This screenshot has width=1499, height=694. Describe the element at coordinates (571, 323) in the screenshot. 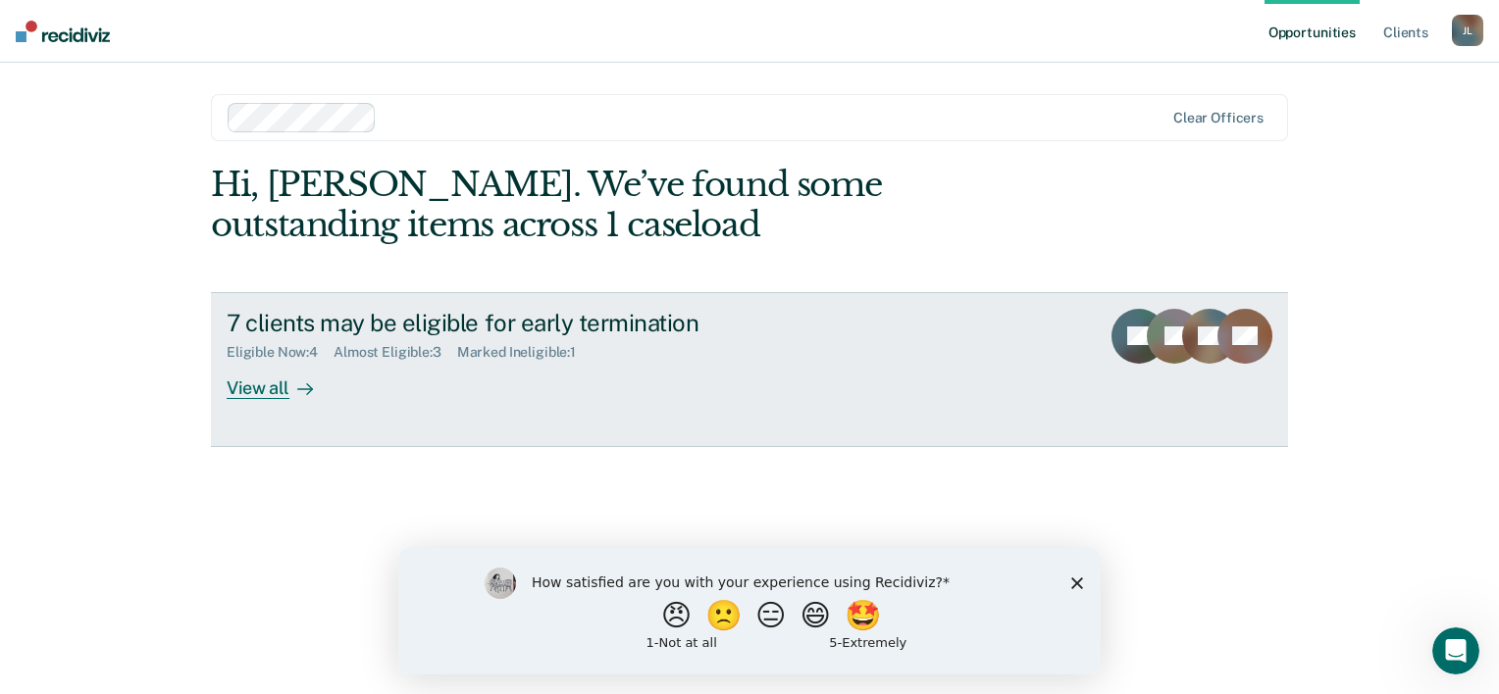

I see `div: 7 clients may be eligible for early termination` at that location.